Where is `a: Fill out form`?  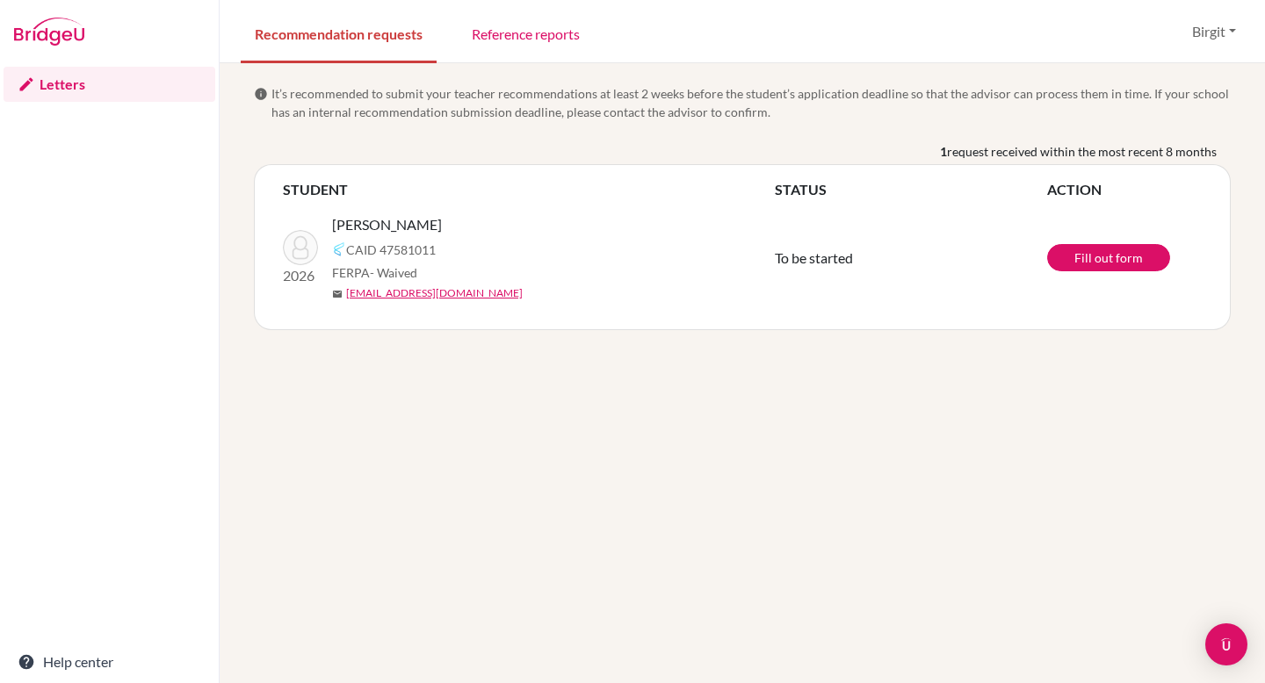
a: Fill out form is located at coordinates (1109, 257).